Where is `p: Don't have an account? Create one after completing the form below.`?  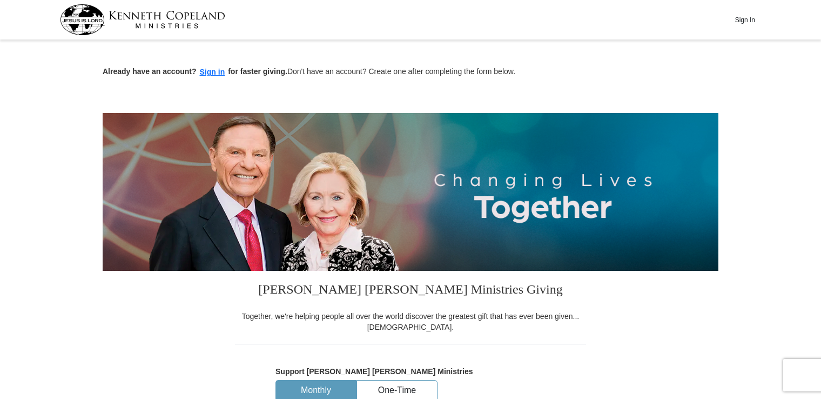 p: Don't have an account? Create one after completing the form below. is located at coordinates (410, 72).